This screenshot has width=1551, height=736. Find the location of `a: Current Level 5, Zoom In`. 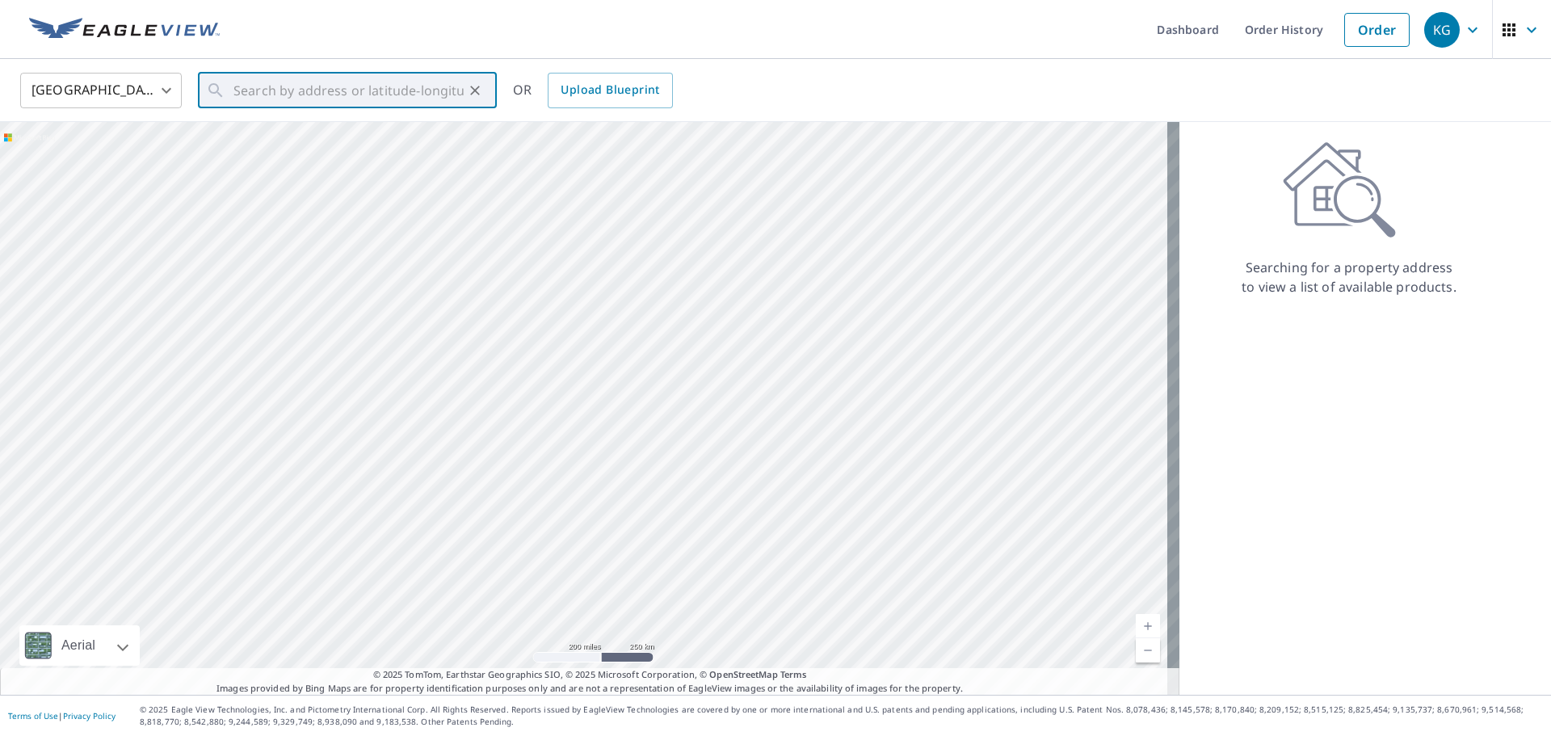

a: Current Level 5, Zoom In is located at coordinates (1148, 626).